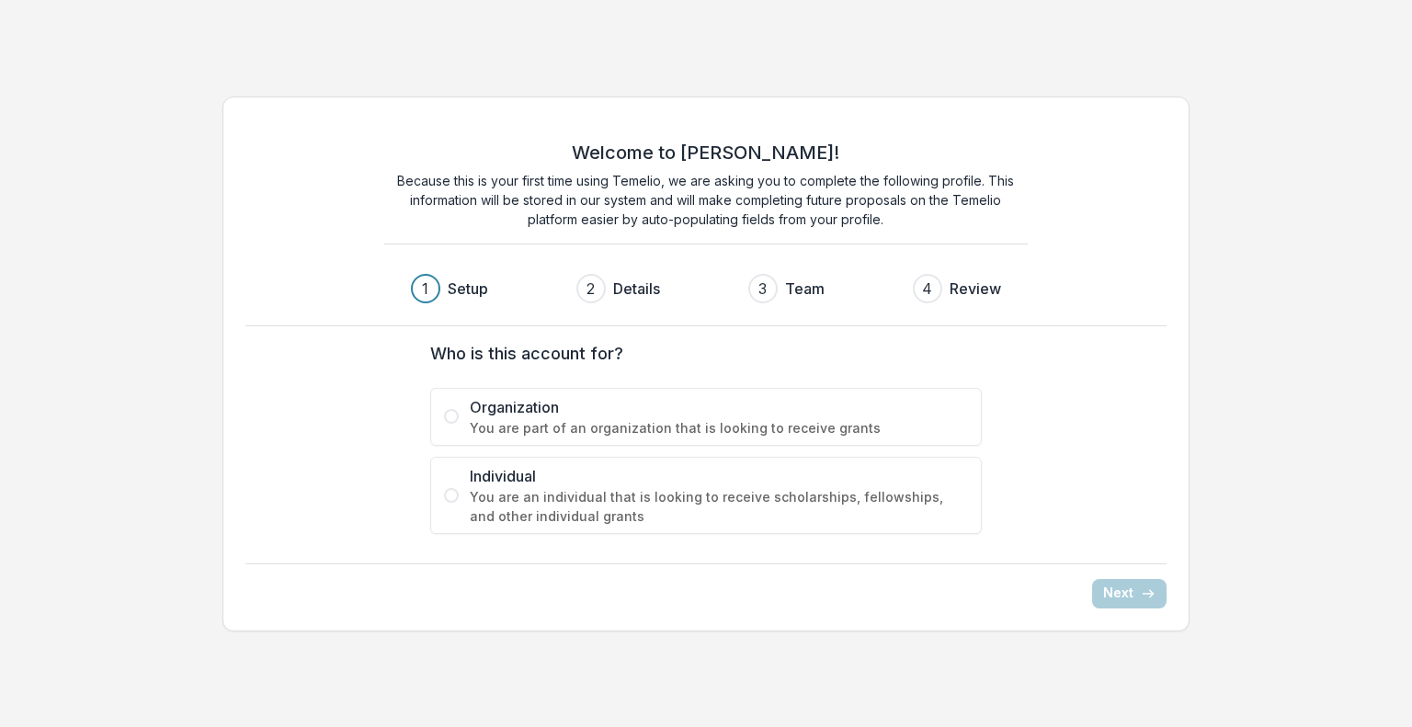 This screenshot has height=727, width=1412. What do you see at coordinates (719, 506) in the screenshot?
I see `span: You are an individual that is looking to receive scholarships, fellowships, and other individual ...` at bounding box center [719, 506].